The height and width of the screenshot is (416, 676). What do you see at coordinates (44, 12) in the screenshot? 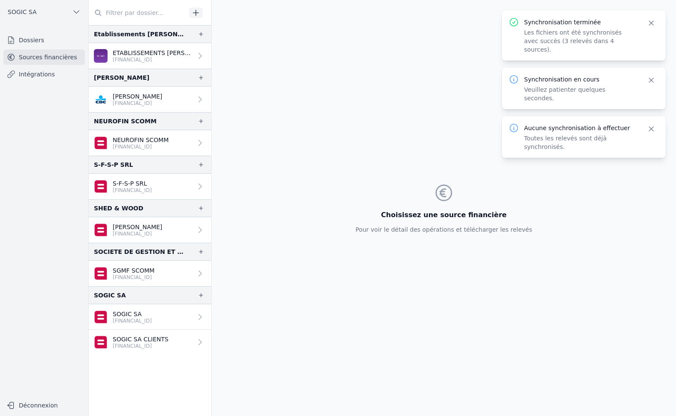
I see `button: SOGIC SA` at bounding box center [44, 12].